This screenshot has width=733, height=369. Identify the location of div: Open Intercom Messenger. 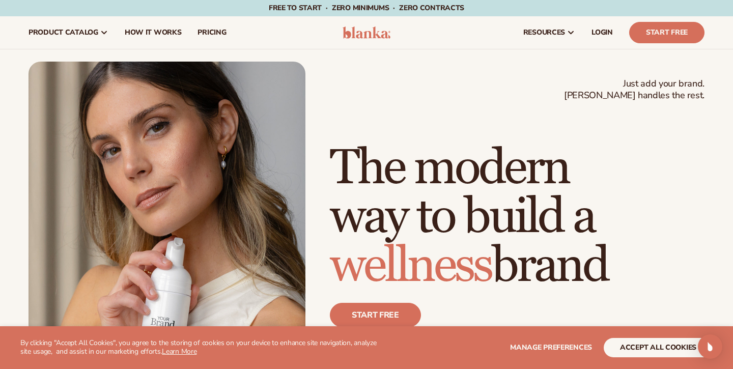
(710, 347).